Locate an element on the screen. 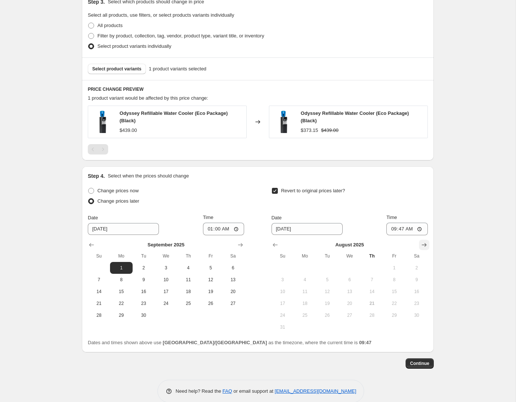  button: Friday September 12 2025 is located at coordinates (211, 280).